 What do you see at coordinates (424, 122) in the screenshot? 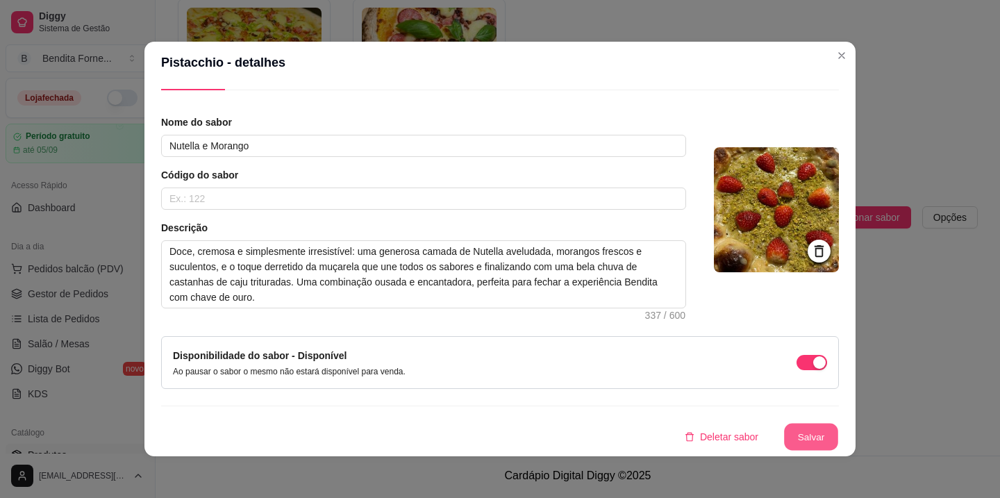
I see `article: Nome do sabor` at bounding box center [424, 122].